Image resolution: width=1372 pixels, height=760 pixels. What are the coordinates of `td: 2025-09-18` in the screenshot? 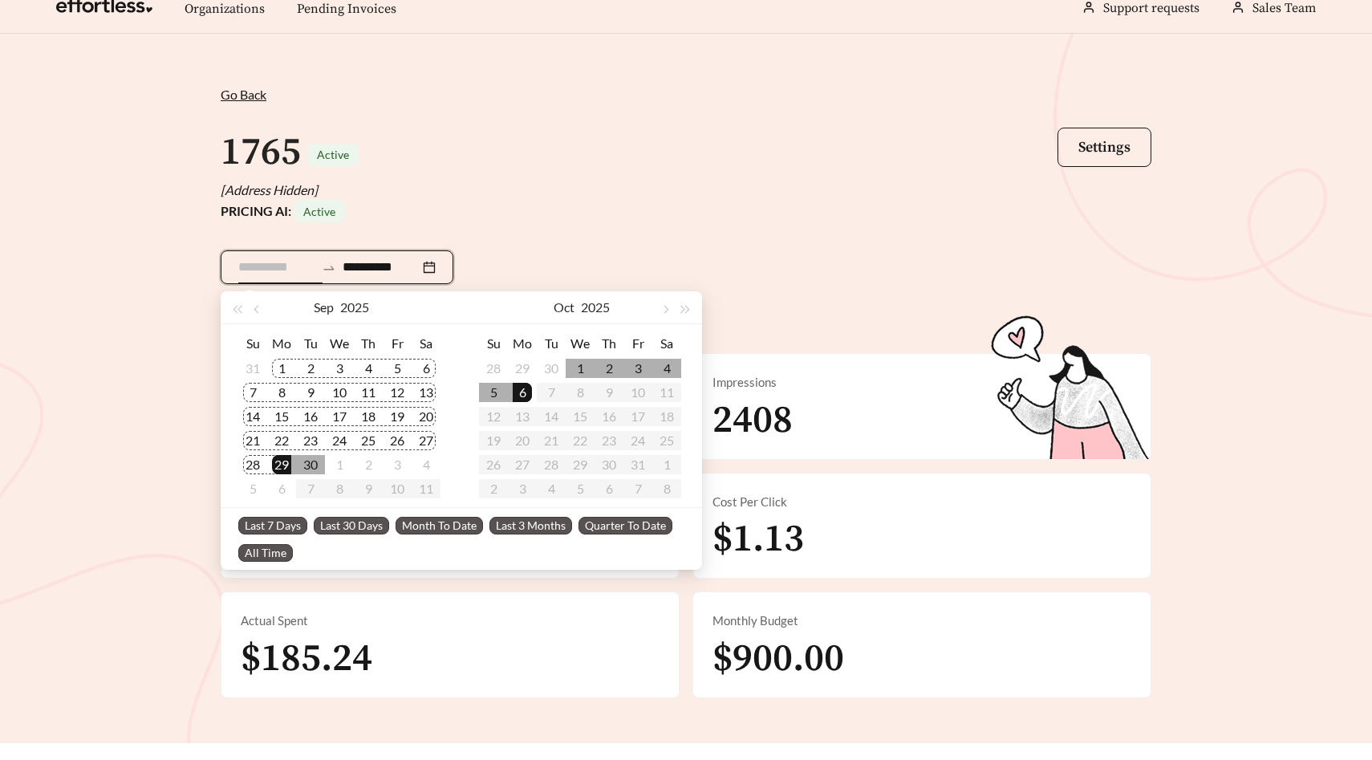 It's located at (368, 416).